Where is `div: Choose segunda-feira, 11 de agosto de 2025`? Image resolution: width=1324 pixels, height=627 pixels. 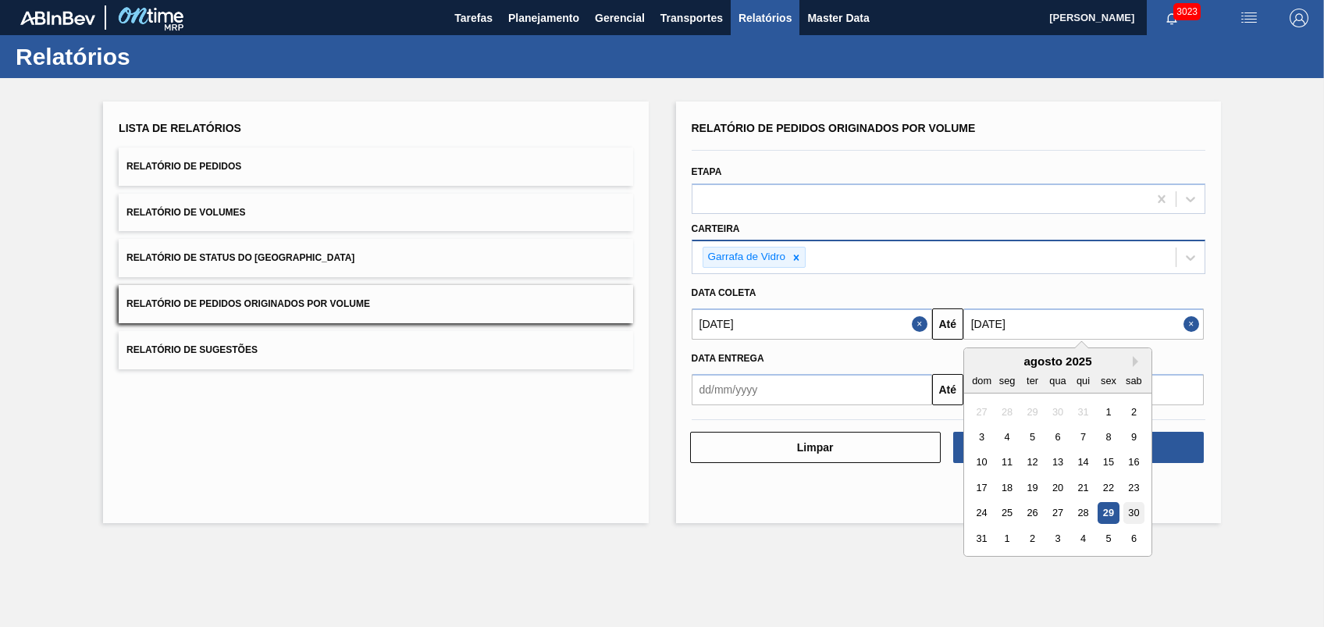 div: Choose segunda-feira, 11 de agosto de 2025 is located at coordinates (1007, 462).